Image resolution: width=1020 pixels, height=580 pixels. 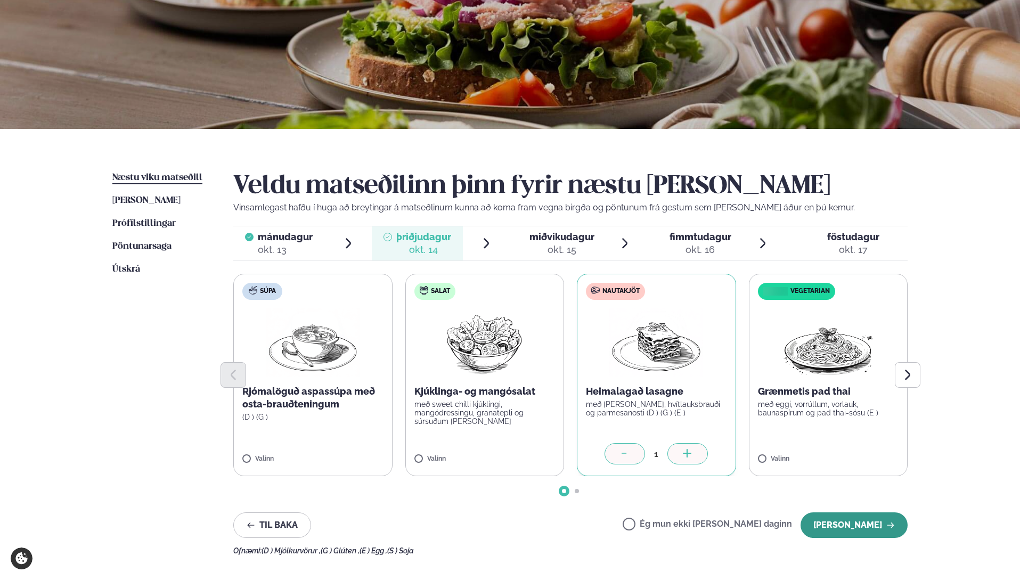 I want to click on p: Rjómalöguð aspassúpa með osta-brauðteningum, so click(x=313, y=398).